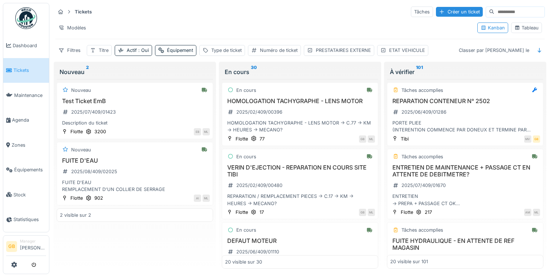 The height and width of the screenshot is (277, 551). Describe the element at coordinates (424, 112) in the screenshot. I see `div: 2025/06/409/01286` at that location.